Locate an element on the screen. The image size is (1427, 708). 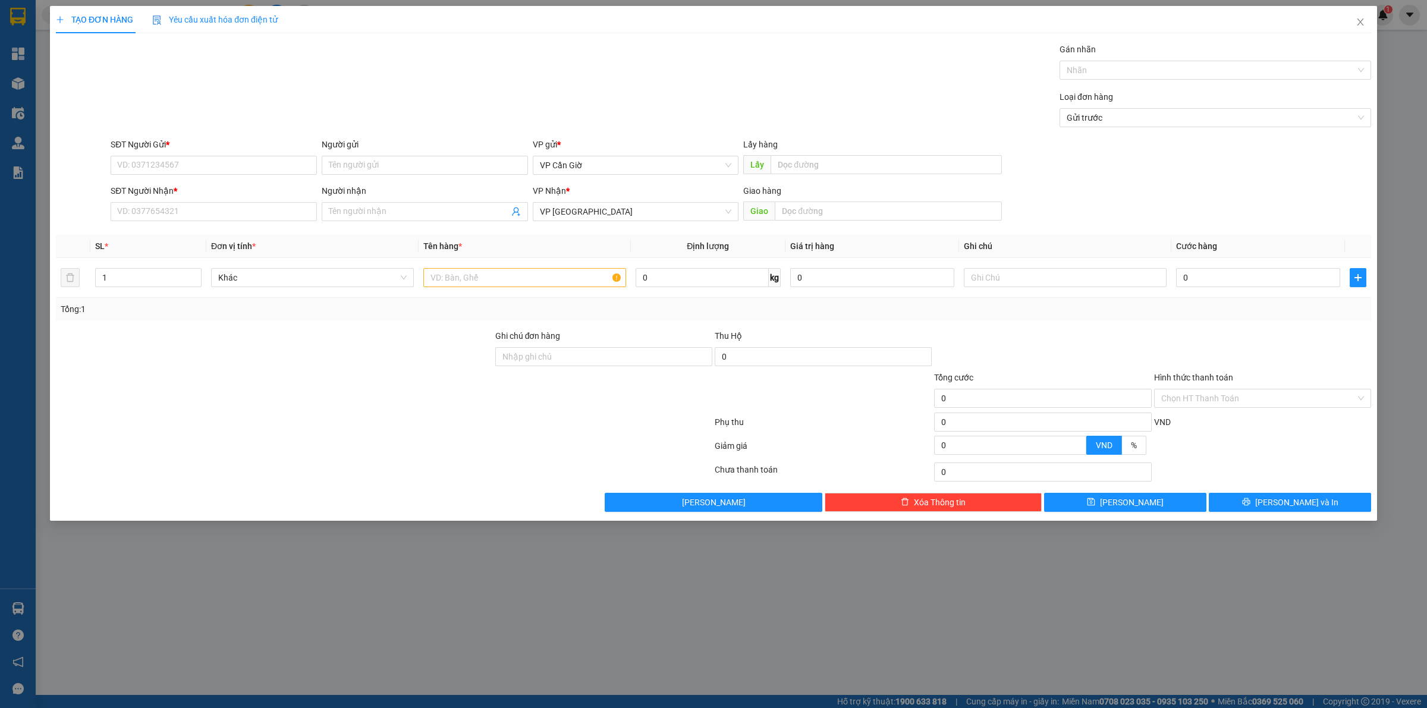
span: Đơn vị tính is located at coordinates (233, 246).